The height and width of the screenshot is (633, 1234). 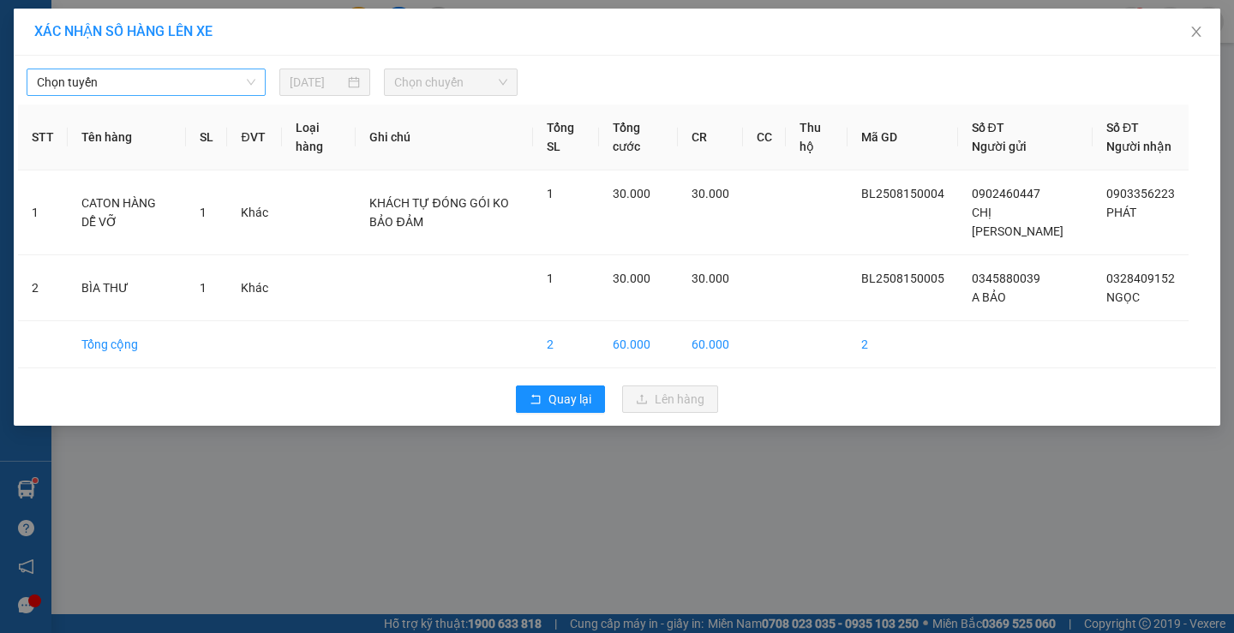 What do you see at coordinates (439, 212) in the screenshot?
I see `span: KHÁCH TỰ ĐÓNG GÓI KO BẢO ĐẢM` at bounding box center [439, 212].